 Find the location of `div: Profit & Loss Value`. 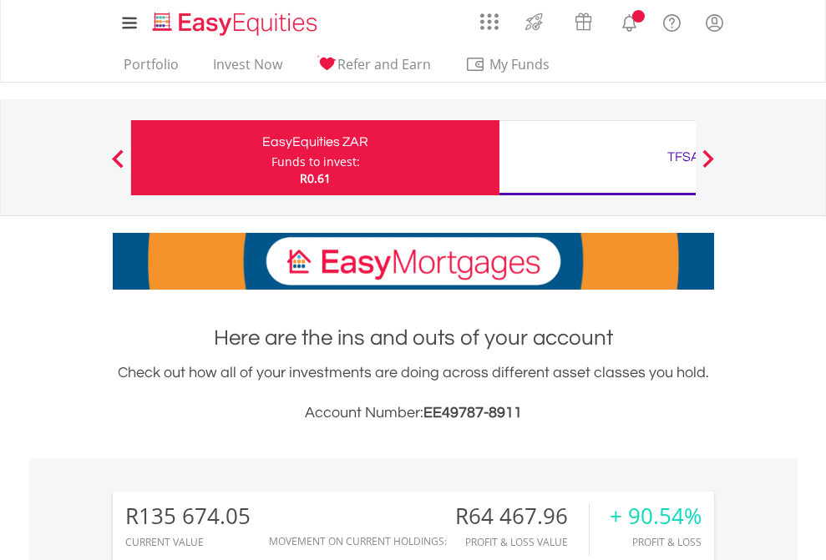

div: Profit & Loss Value is located at coordinates (522, 542).